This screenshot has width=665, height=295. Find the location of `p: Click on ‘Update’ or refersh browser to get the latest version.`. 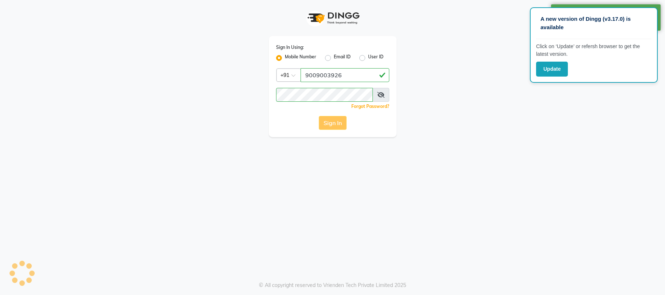

p: Click on ‘Update’ or refersh browser to get the latest version. is located at coordinates (594, 50).